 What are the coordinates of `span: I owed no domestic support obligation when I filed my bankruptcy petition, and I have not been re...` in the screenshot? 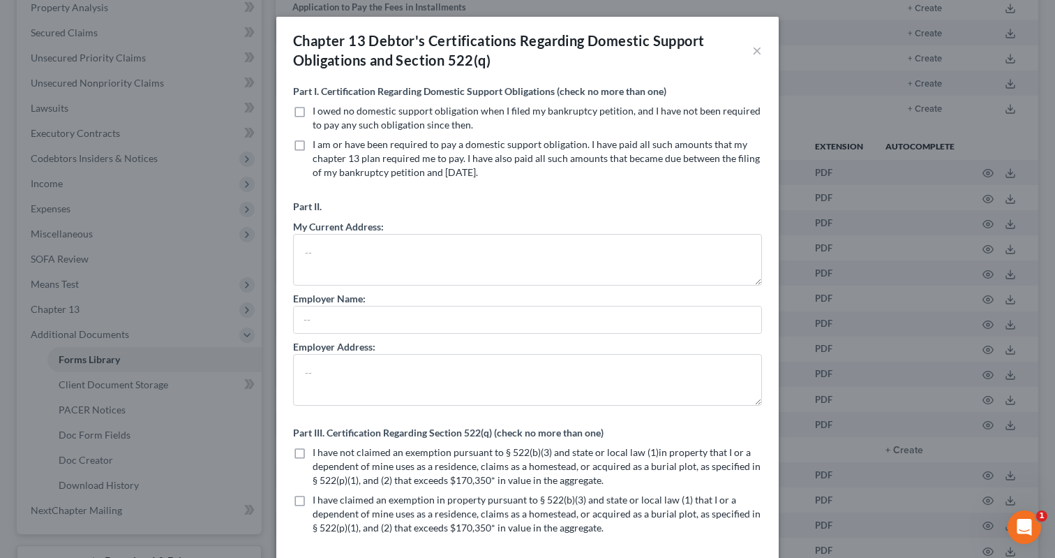 It's located at (537, 117).